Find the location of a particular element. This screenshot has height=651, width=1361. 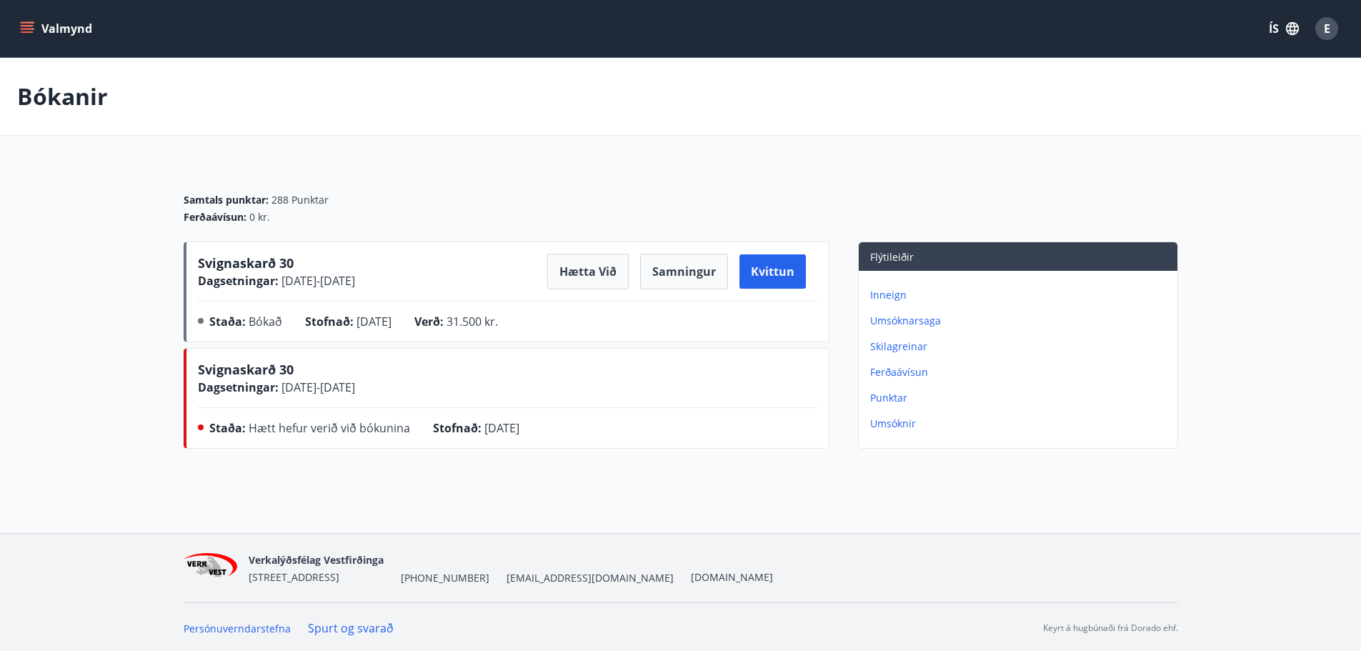

a: Persónuverndarstefna is located at coordinates (237, 628).